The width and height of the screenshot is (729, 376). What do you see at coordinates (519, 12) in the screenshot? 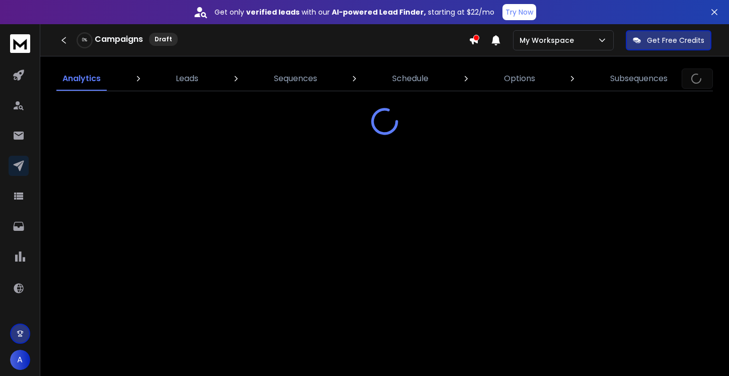
I see `button: Try Now` at bounding box center [519, 12].